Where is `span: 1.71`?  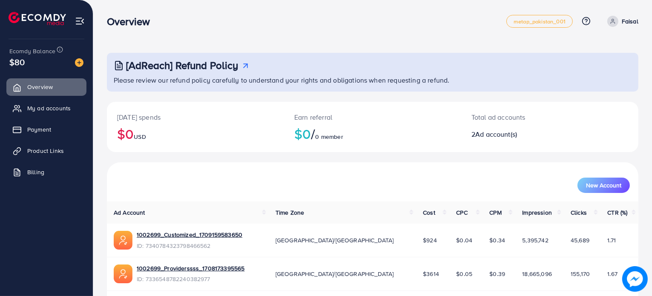 span: 1.71 is located at coordinates (612, 240).